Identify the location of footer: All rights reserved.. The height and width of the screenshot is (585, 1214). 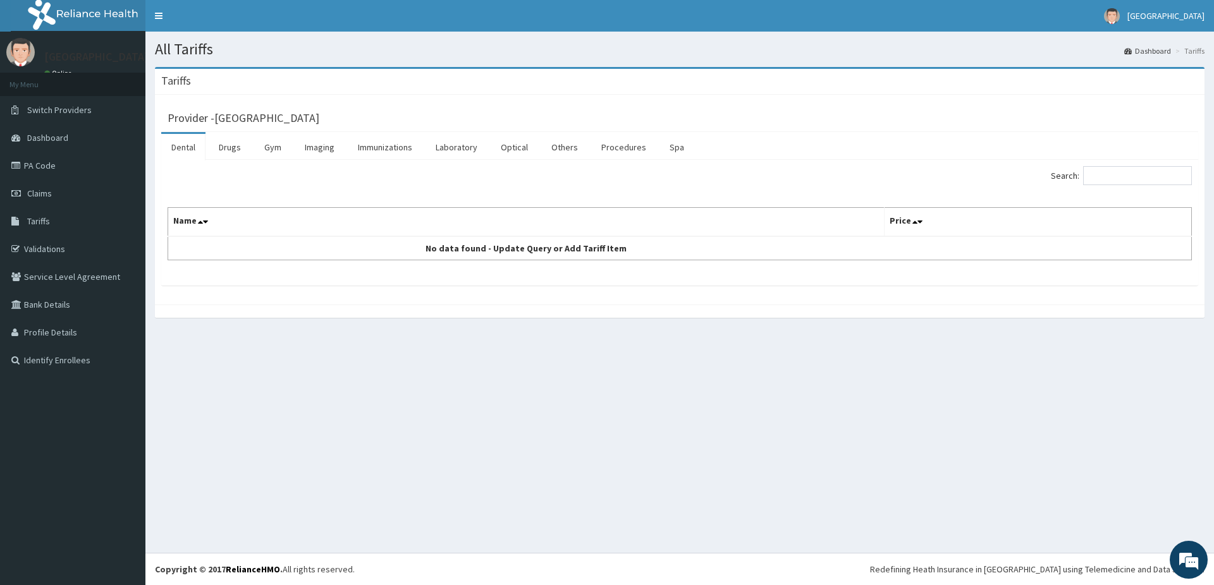
(680, 569).